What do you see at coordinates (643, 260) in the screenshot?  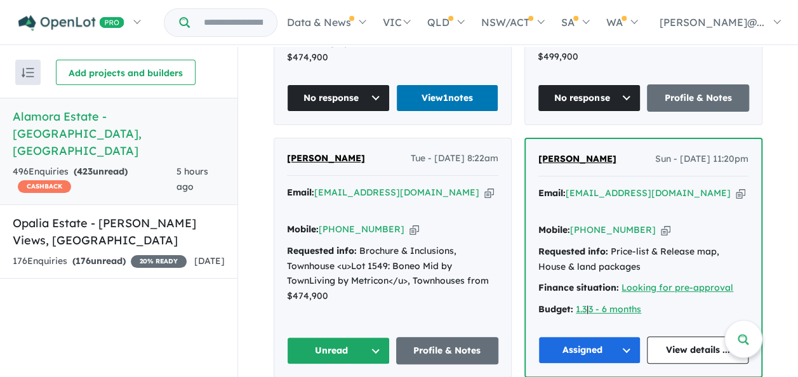 I see `div: Price-list & Release map, House & land packages` at bounding box center [643, 260].